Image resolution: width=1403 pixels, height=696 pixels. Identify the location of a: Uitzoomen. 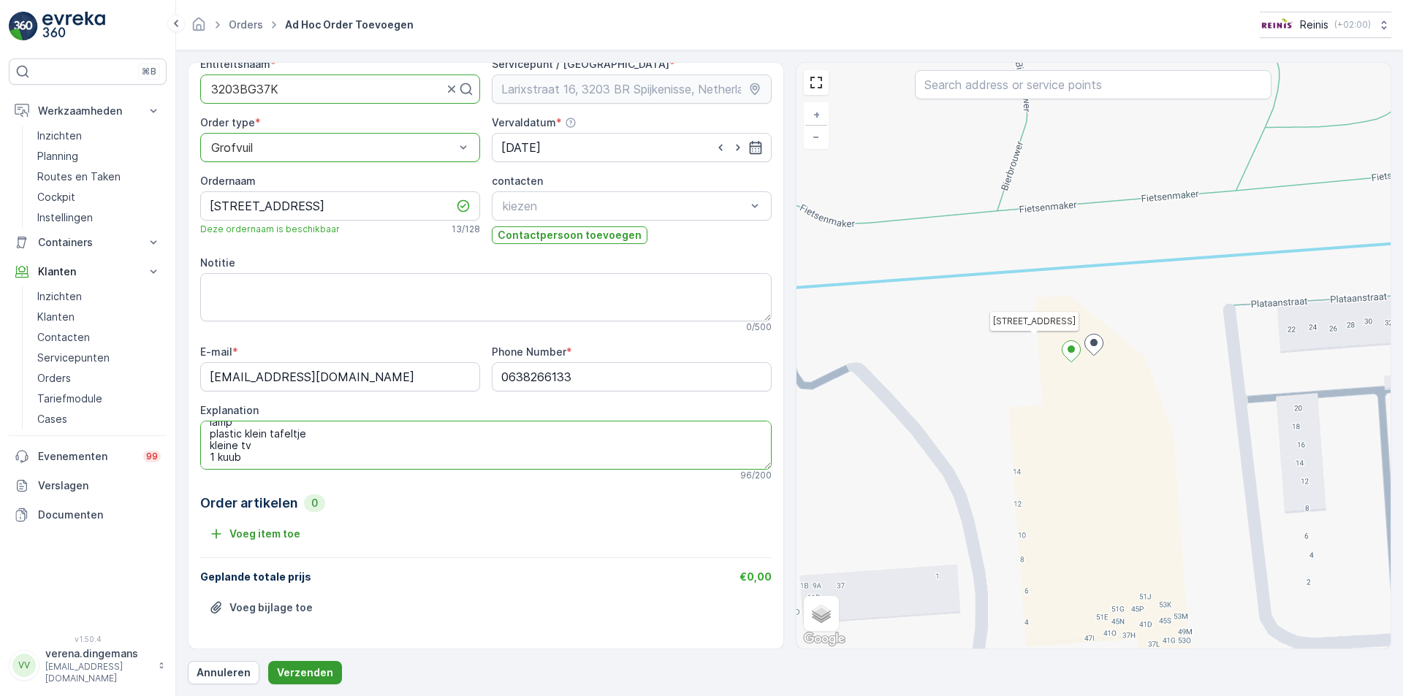
(816, 137).